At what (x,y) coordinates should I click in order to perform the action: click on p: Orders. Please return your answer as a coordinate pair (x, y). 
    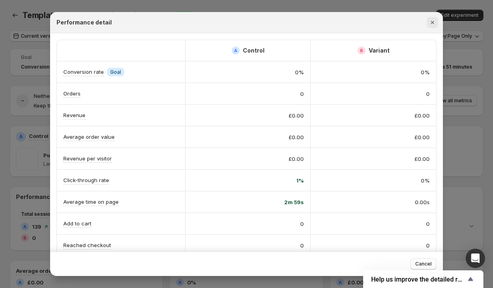
    Looking at the image, I should click on (72, 93).